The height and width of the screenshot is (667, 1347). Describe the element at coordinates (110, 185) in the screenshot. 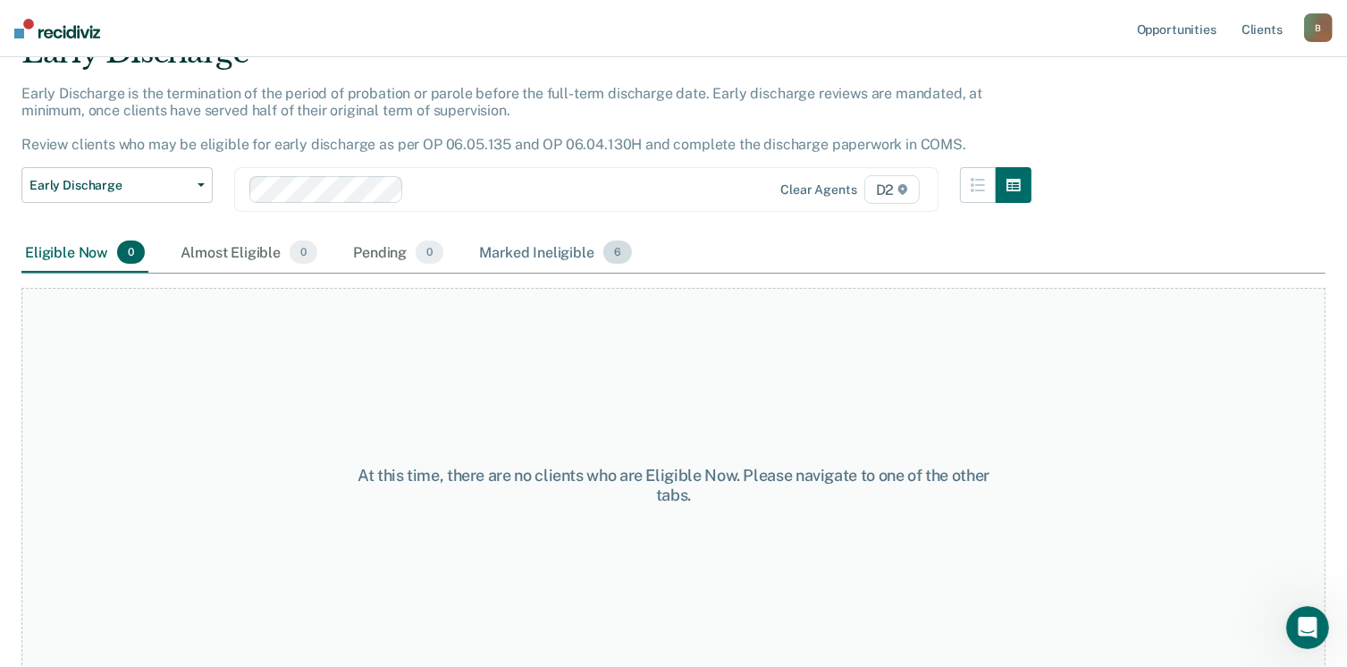

I see `span: Early Discharge` at that location.